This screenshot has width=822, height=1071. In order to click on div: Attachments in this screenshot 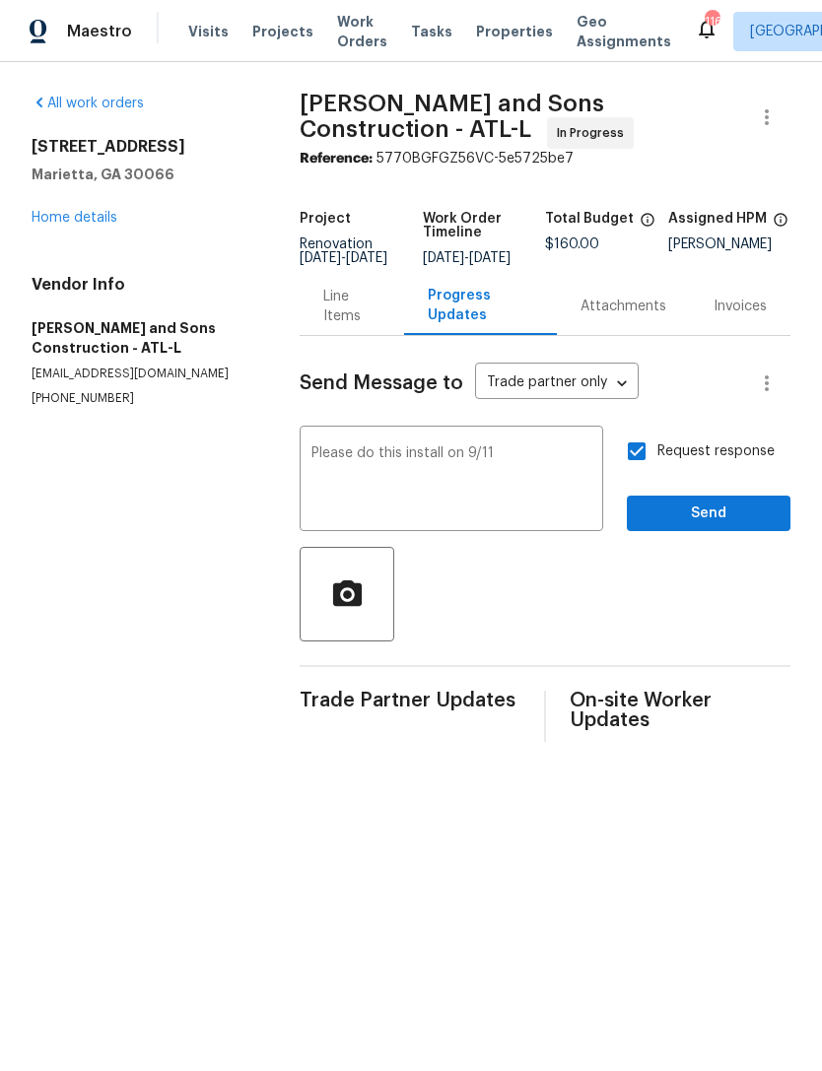, I will do `click(623, 306)`.